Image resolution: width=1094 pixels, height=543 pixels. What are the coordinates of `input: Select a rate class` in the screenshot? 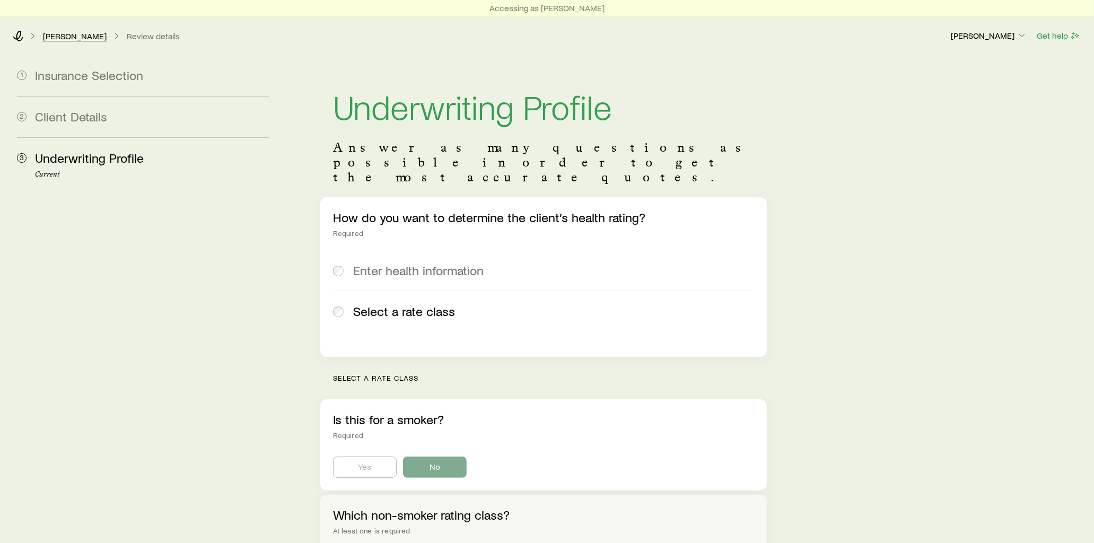 It's located at (338, 312).